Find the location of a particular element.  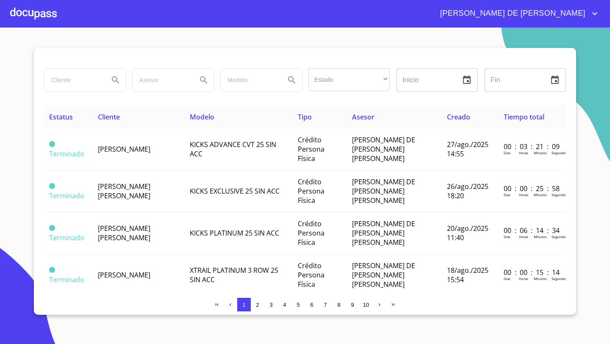

span: 1 is located at coordinates (244, 305).